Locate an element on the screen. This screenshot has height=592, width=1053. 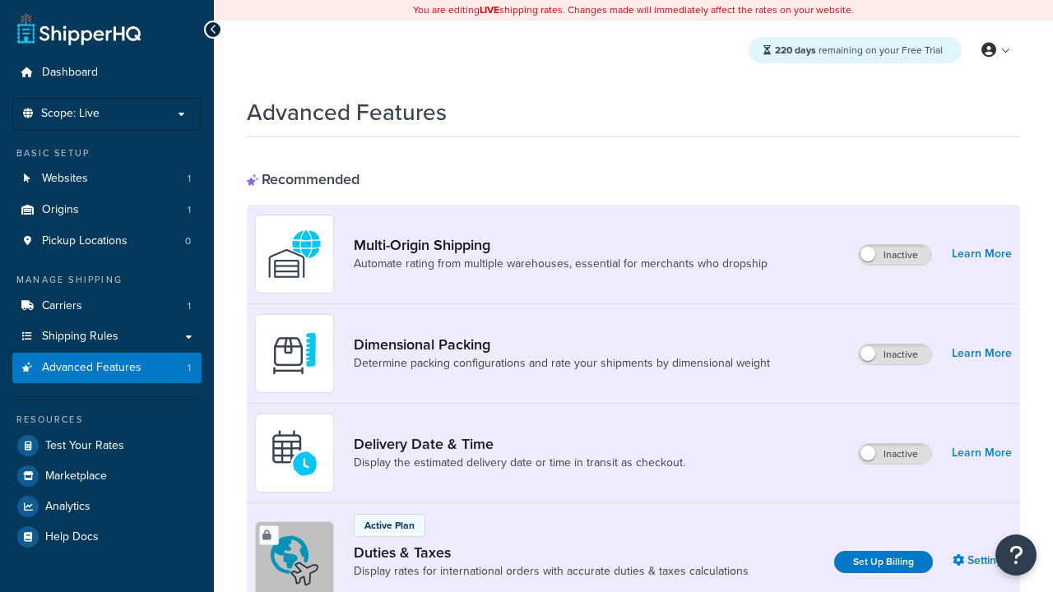
li: Test Your Rates is located at coordinates (107, 446).